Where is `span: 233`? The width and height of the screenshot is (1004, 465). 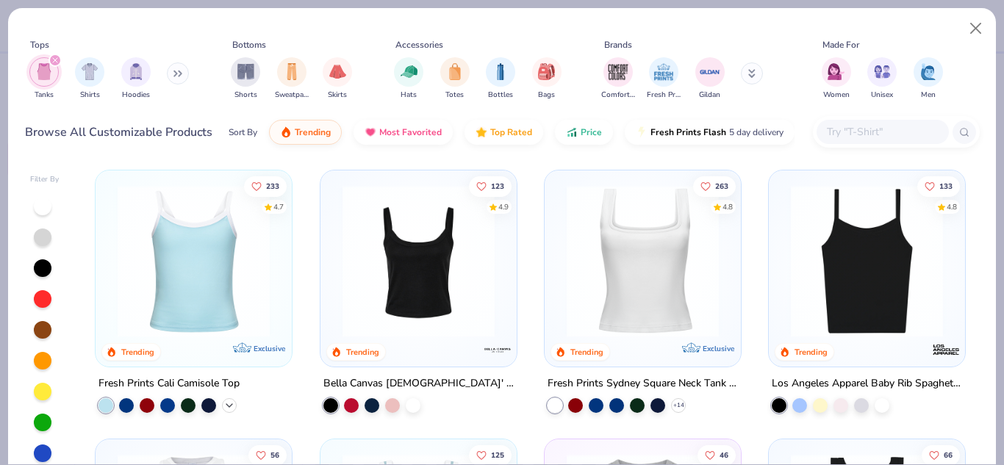
span: 233 is located at coordinates (273, 186).